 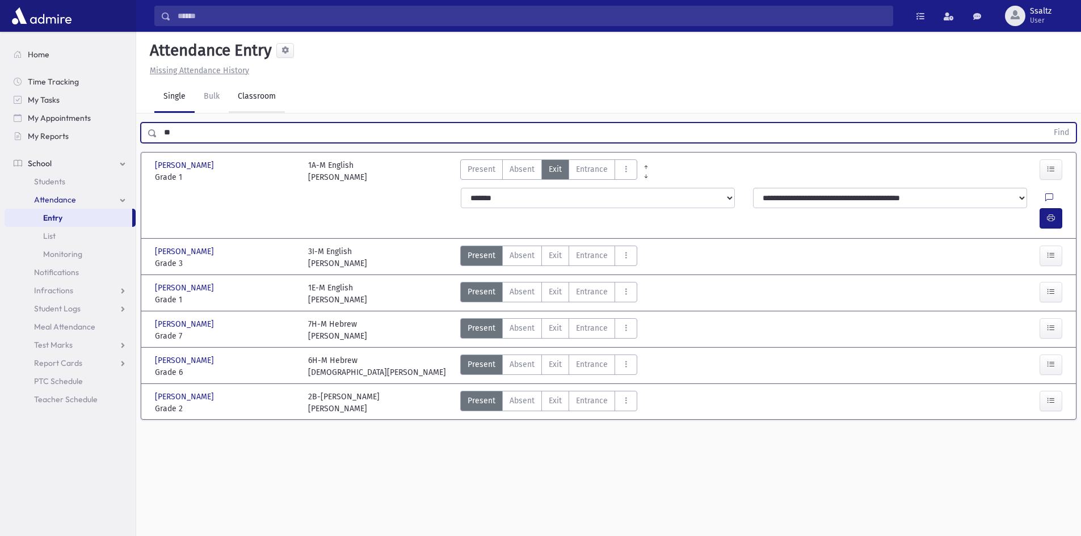 I want to click on a: Meal Attendance, so click(x=70, y=327).